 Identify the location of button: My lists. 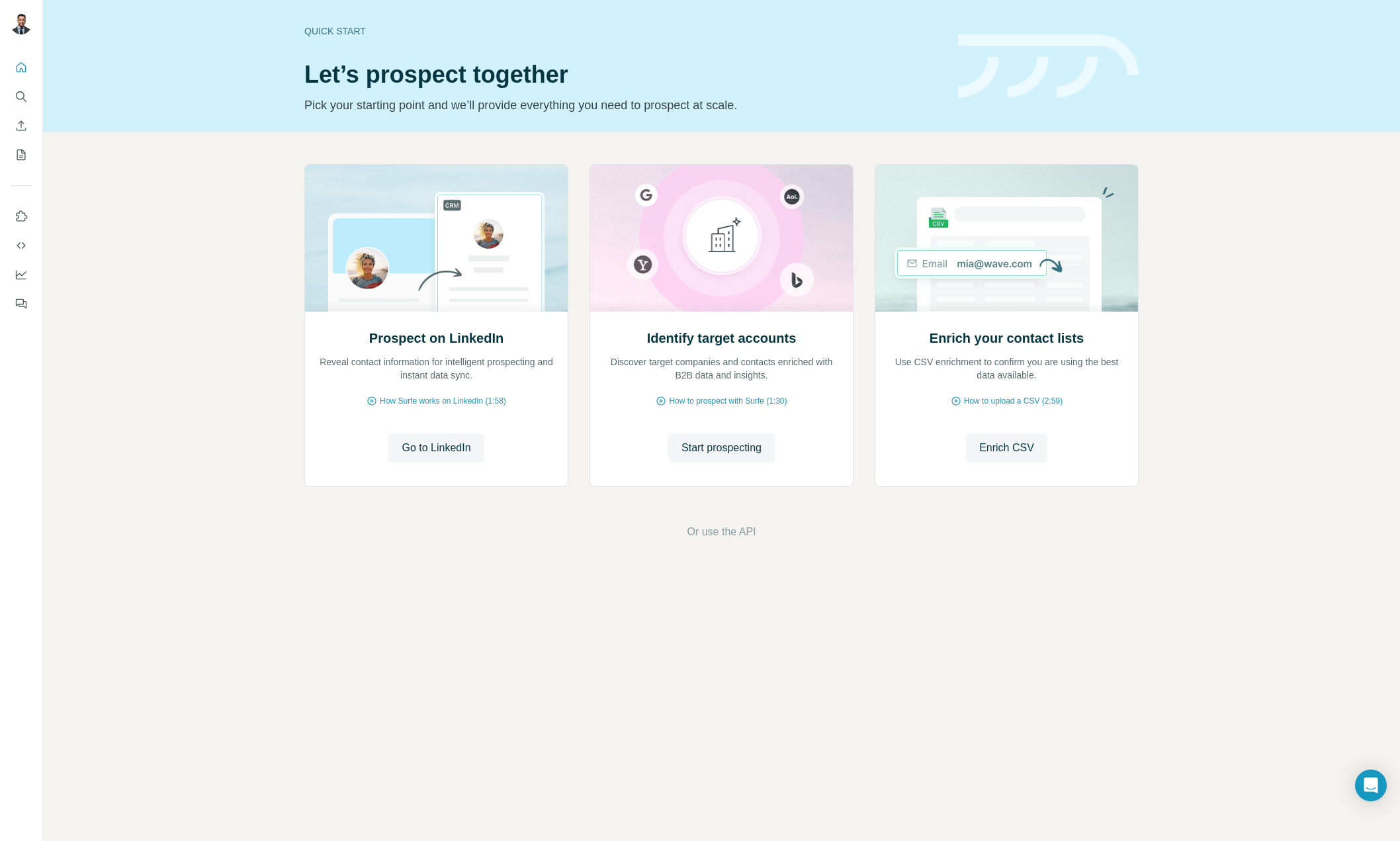
(21, 155).